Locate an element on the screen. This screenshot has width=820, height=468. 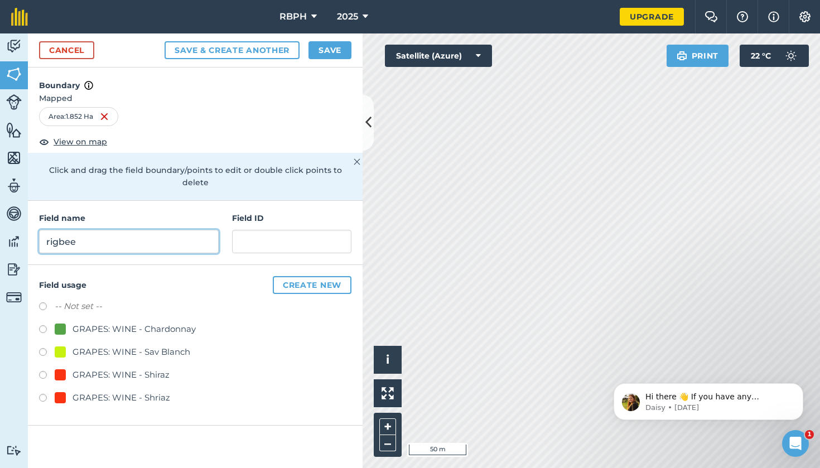
img: svg+xml;base64,PHN2ZyB4bWxucz0iaHR0cDovL3d3dy53My5vcmcvMjAwMC9zdmciIHdpZHRoPSIxOSIgaGVpZ2h0PSIyNC... is located at coordinates (682, 56).